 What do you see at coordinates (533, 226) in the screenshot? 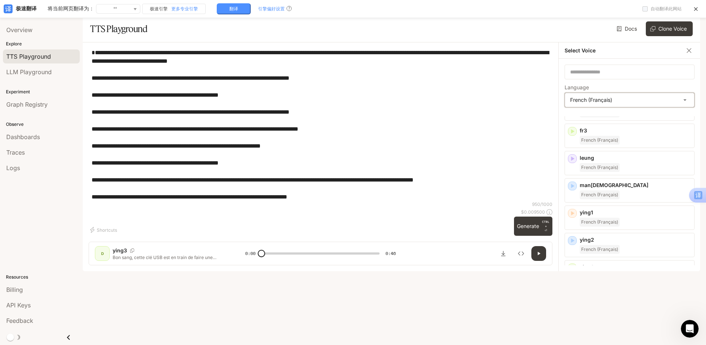
I see `button: GenerateCTRL +⏎` at bounding box center [533, 226].